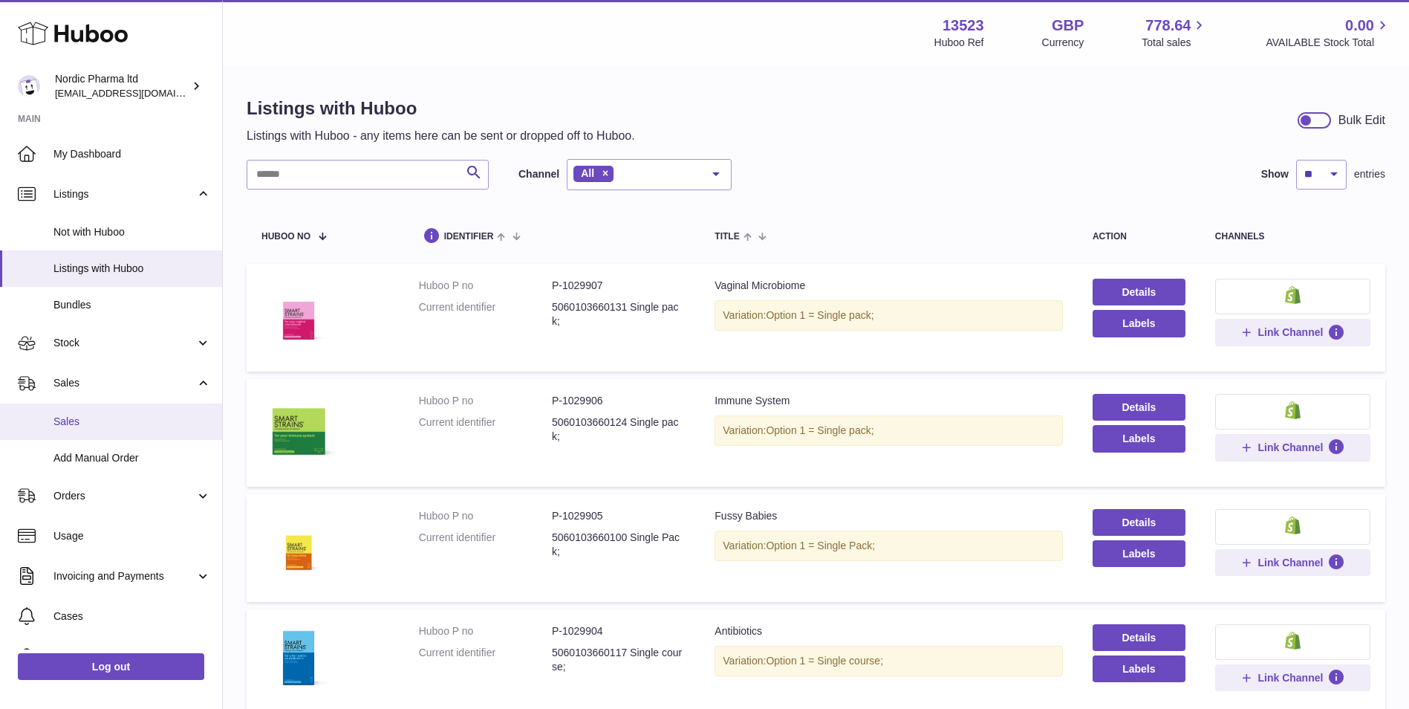  I want to click on span: Cases, so click(132, 616).